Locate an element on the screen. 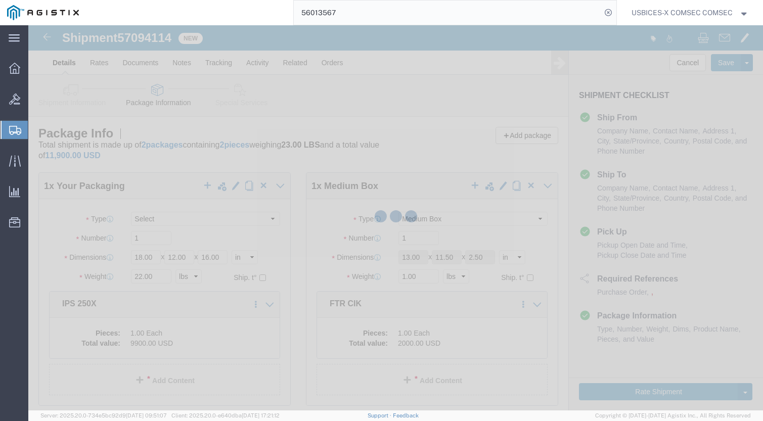  button: USBICES-X COMSEC COMSEC is located at coordinates (690, 13).